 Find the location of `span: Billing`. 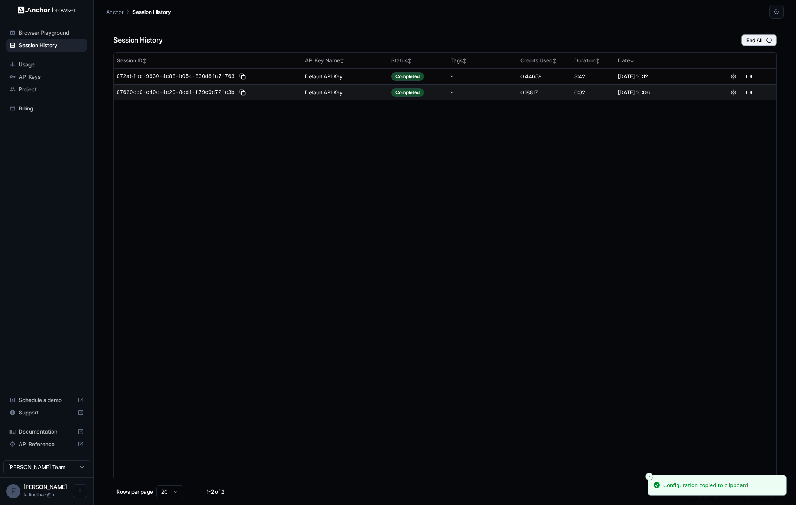

span: Billing is located at coordinates (51, 109).